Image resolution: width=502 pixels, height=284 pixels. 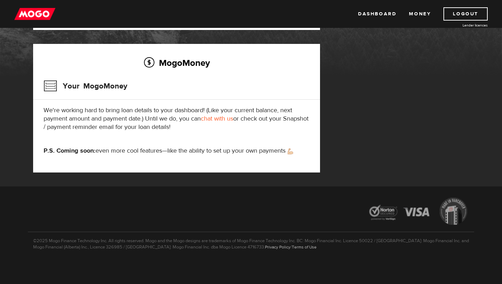 What do you see at coordinates (462, 25) in the screenshot?
I see `a: Lender licences` at bounding box center [462, 25].